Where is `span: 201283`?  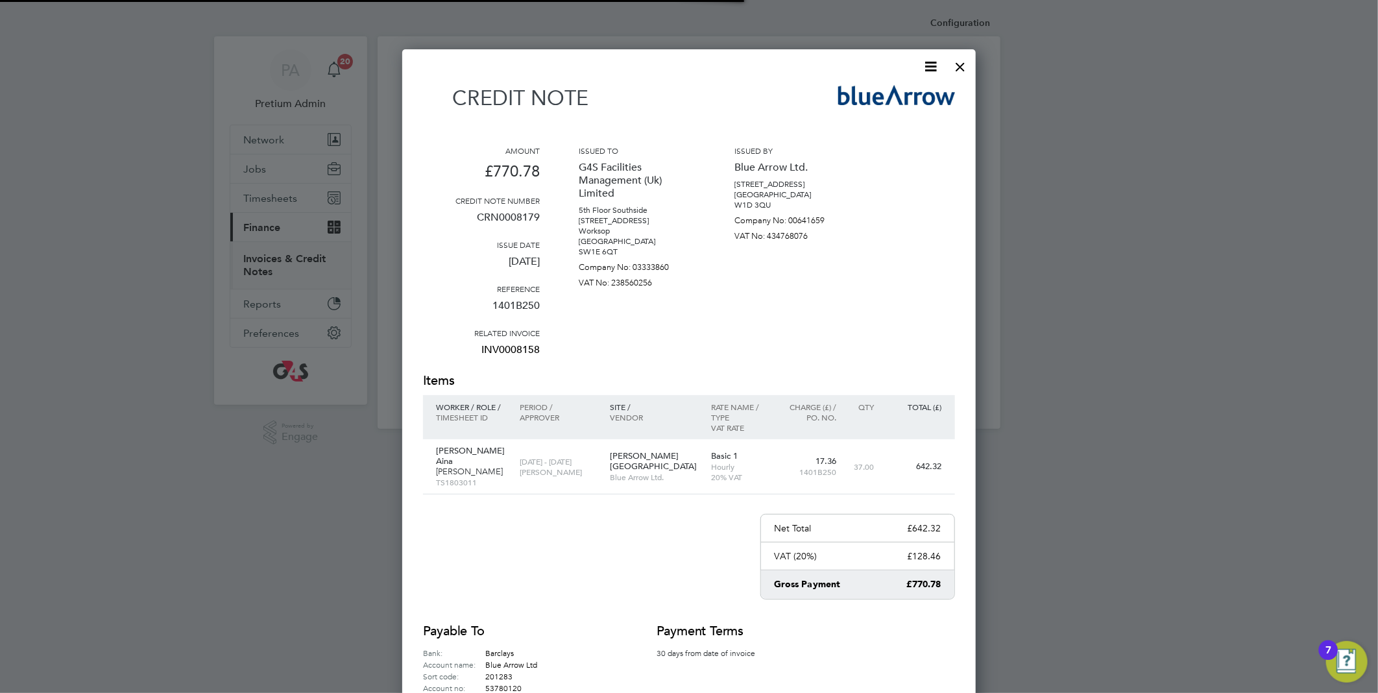
span: 201283 is located at coordinates (499, 676).